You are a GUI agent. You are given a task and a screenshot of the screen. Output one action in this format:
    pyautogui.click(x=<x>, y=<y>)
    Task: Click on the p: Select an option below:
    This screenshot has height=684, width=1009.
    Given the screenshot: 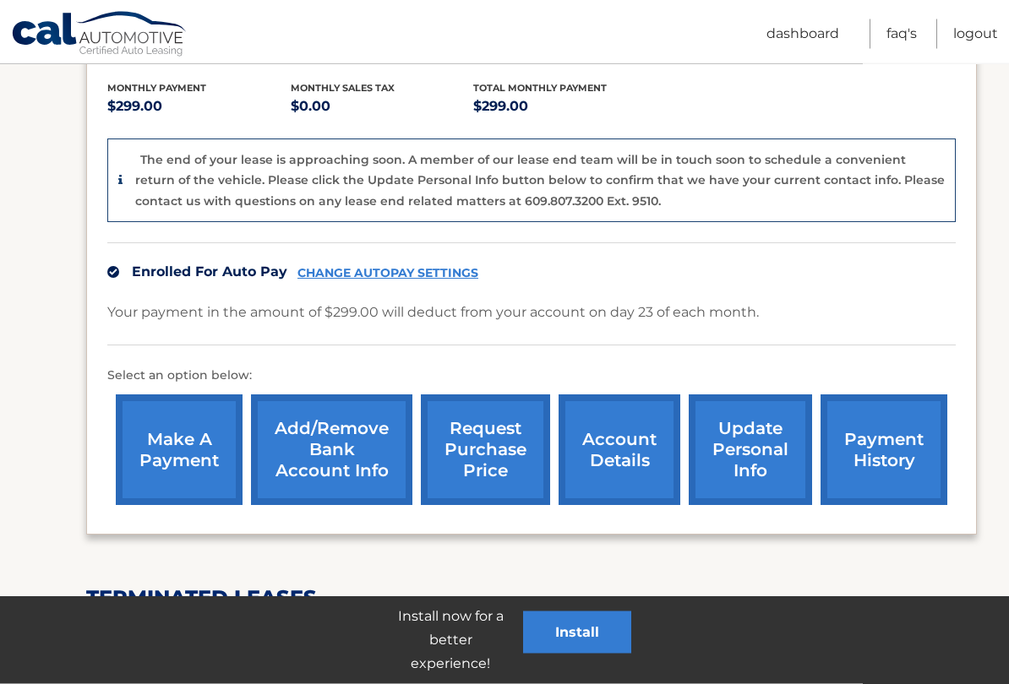 What is the action you would take?
    pyautogui.click(x=531, y=377)
    